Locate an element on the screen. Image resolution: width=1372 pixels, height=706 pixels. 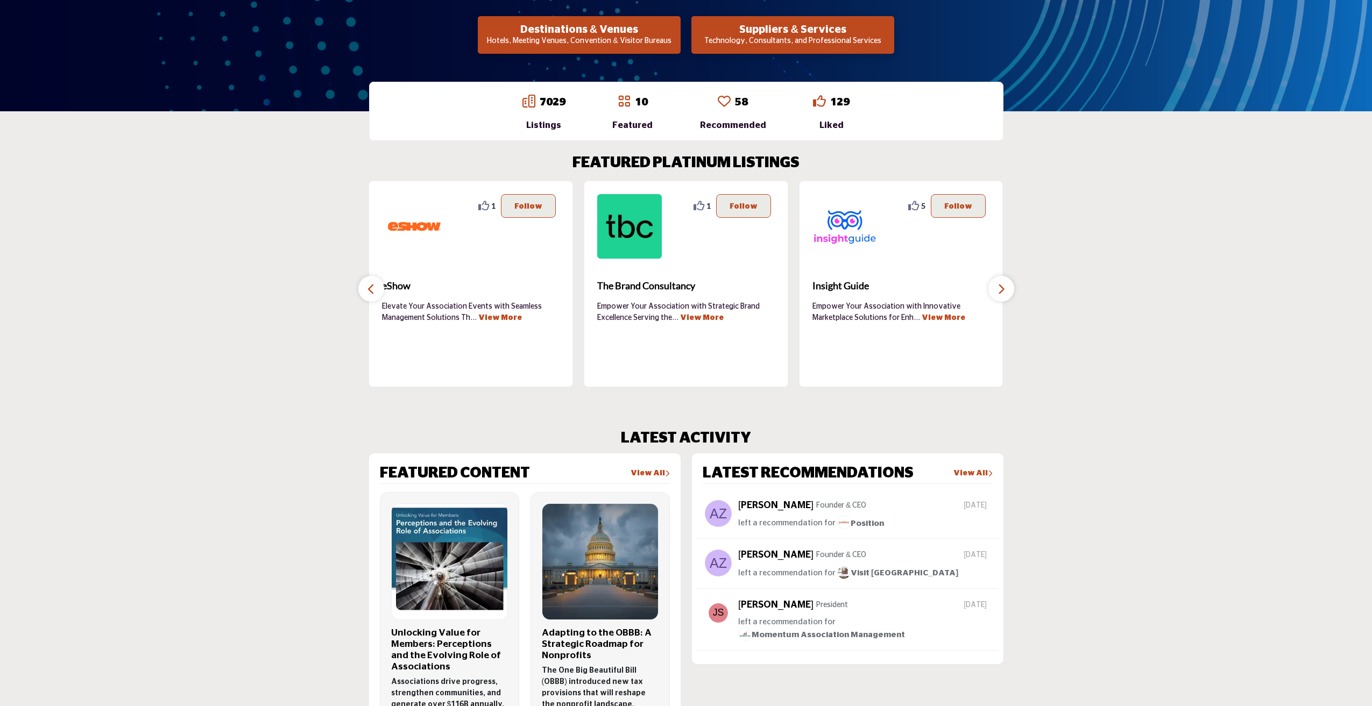
a: imageMomentum Association Management is located at coordinates (822, 635).